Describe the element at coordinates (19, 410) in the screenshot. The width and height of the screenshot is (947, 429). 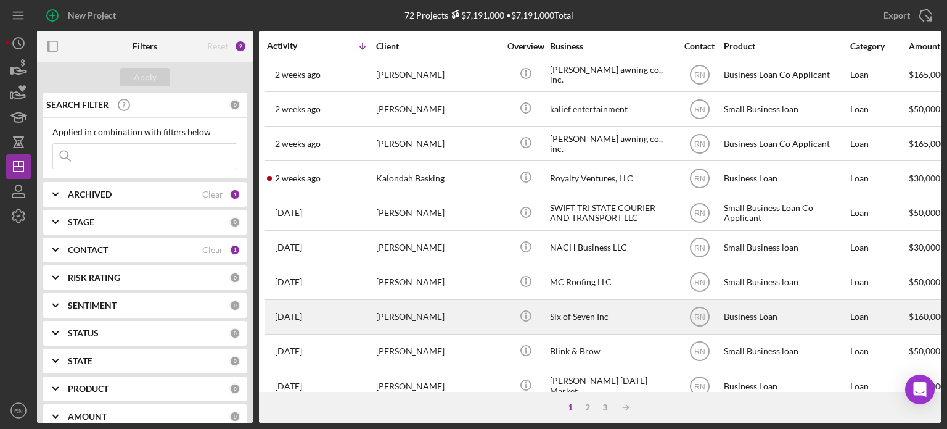
I see `button: RN` at that location.